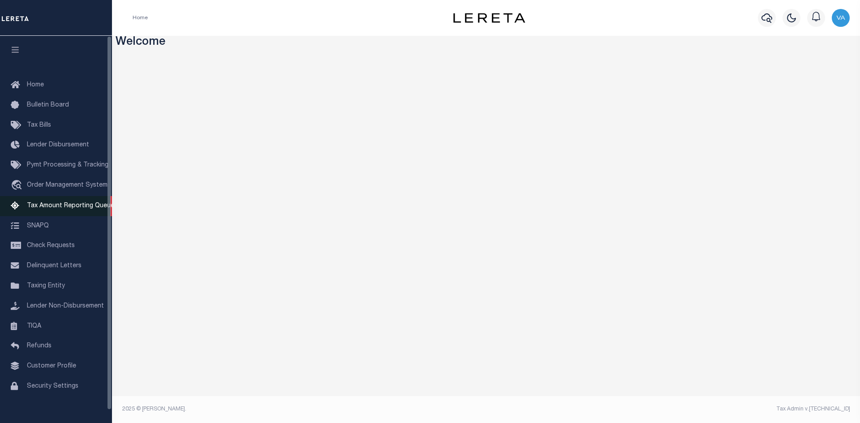 The height and width of the screenshot is (423, 860). Describe the element at coordinates (65, 306) in the screenshot. I see `span: Lender Non-Disbursement` at that location.